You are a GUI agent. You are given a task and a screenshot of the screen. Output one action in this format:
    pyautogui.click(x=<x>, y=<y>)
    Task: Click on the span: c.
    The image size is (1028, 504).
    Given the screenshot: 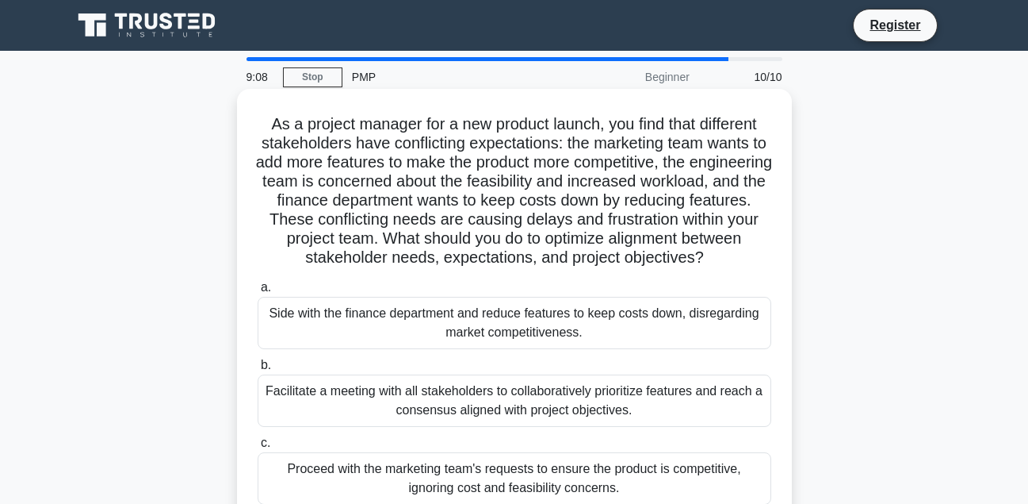 What is the action you would take?
    pyautogui.click(x=266, y=442)
    